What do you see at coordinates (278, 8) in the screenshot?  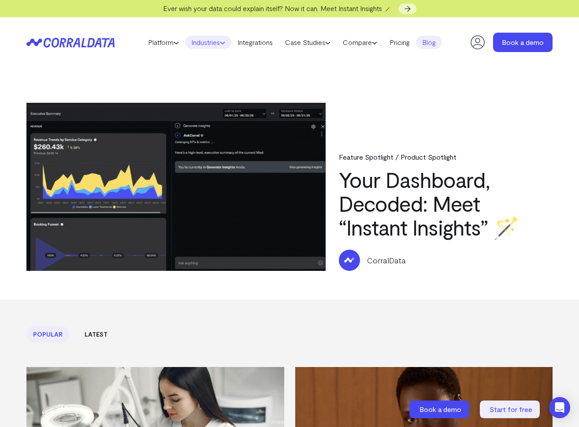 I see `span: Ever wish your data could explain itself? Now it can. Meet Instant Insights 🪄` at bounding box center [278, 8].